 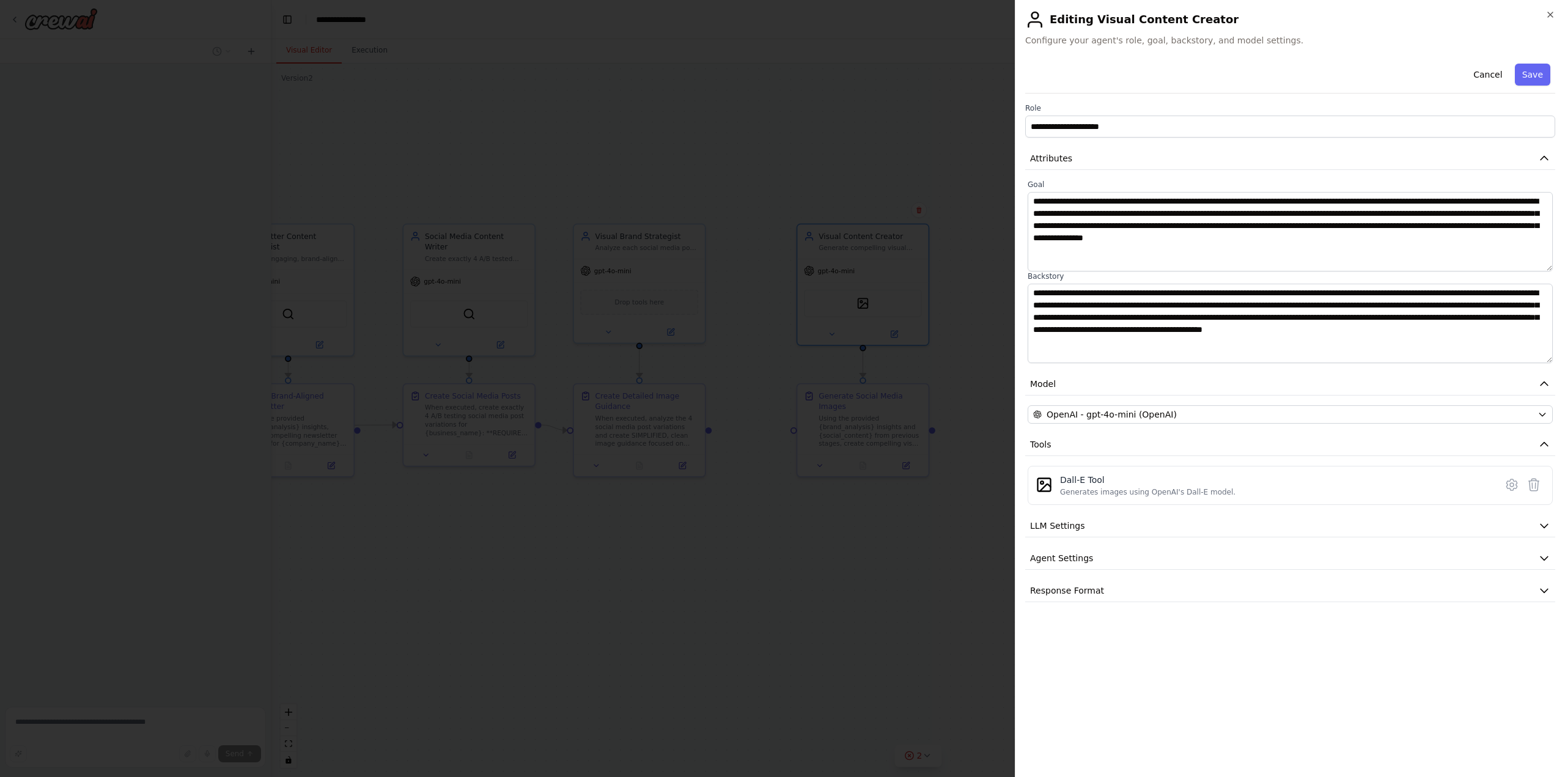 What do you see at coordinates (1290, 158) in the screenshot?
I see `button: Attributes` at bounding box center [1290, 158].